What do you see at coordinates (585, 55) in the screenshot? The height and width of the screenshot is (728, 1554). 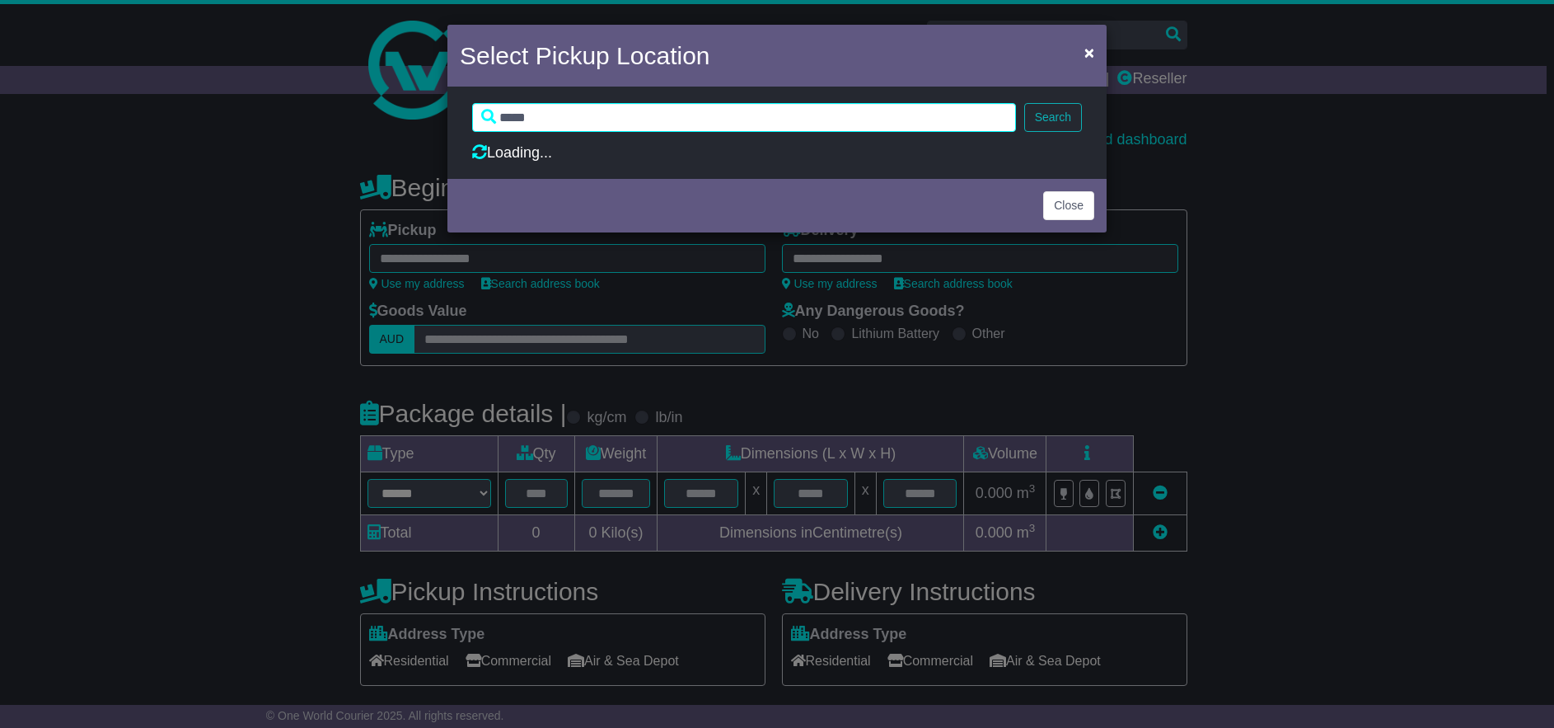 I see `h4: Select Pickup Location` at bounding box center [585, 55].